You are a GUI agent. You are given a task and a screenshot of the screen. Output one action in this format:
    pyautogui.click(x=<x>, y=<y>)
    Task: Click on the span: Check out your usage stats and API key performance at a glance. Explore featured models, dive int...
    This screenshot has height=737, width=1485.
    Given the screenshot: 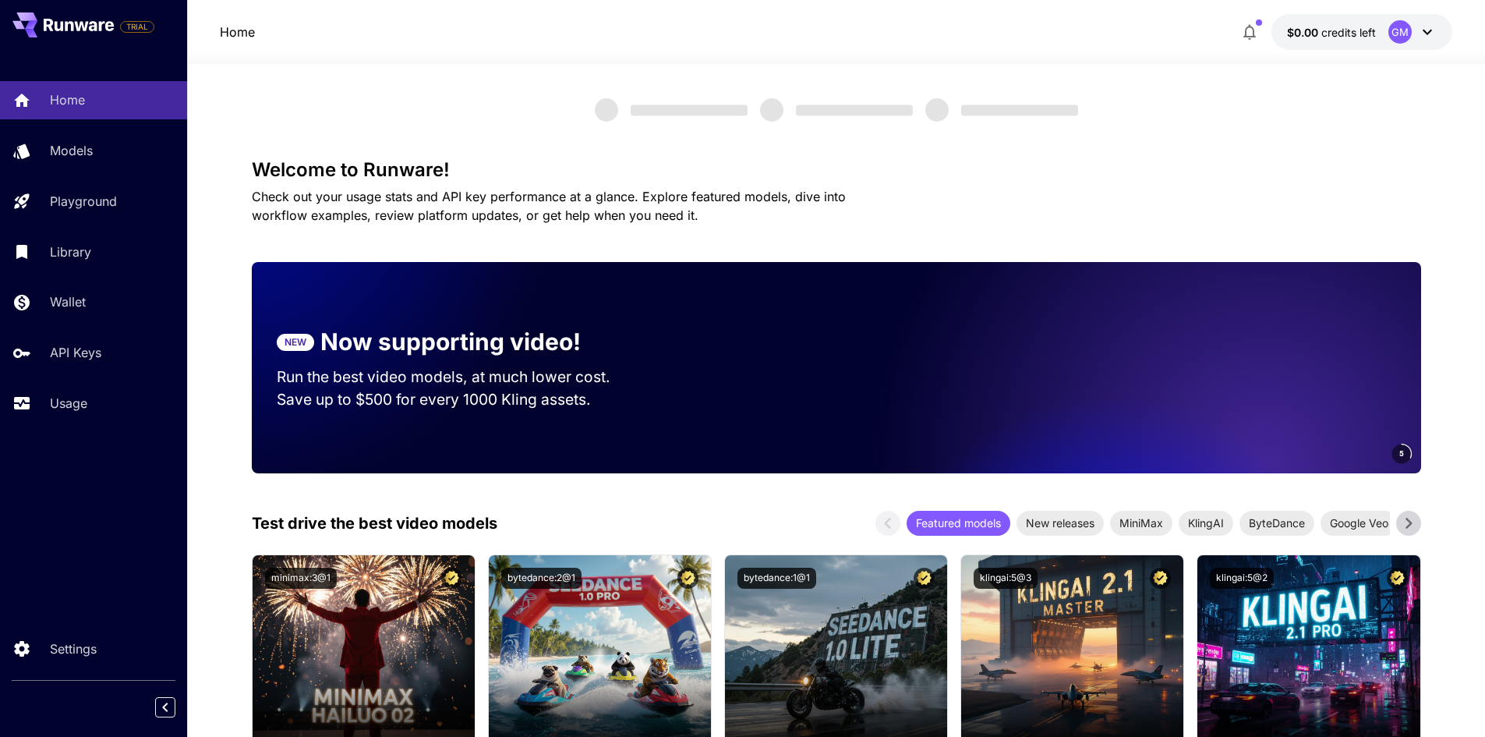 What is the action you would take?
    pyautogui.click(x=549, y=206)
    